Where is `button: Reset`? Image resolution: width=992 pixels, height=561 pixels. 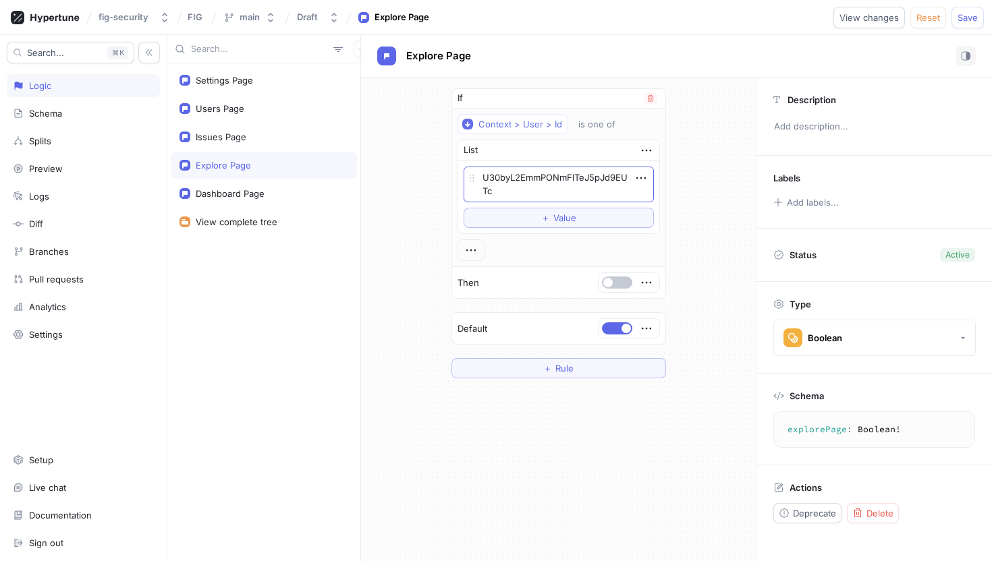 button: Reset is located at coordinates (928, 18).